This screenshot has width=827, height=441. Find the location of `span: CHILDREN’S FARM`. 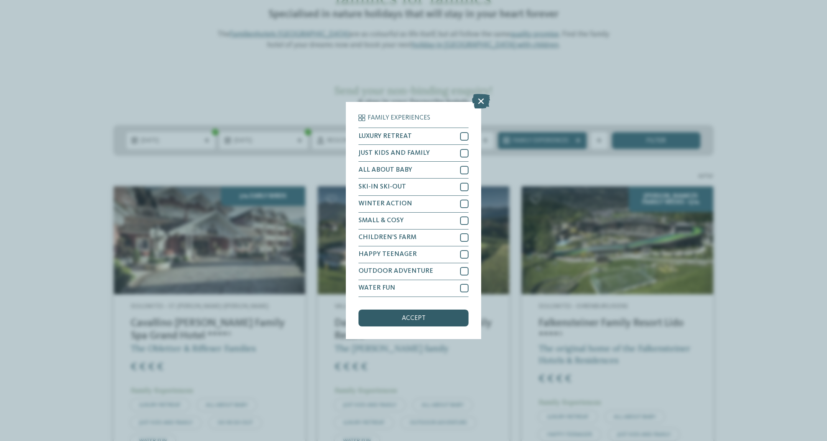

span: CHILDREN’S FARM is located at coordinates (387, 238).